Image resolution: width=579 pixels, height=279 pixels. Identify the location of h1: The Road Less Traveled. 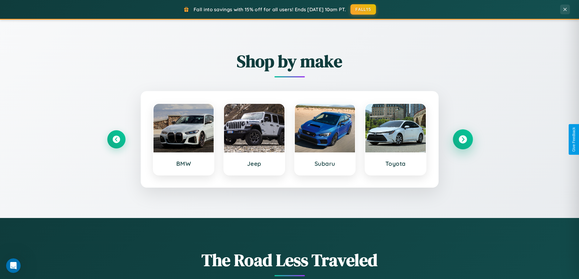
(290, 260).